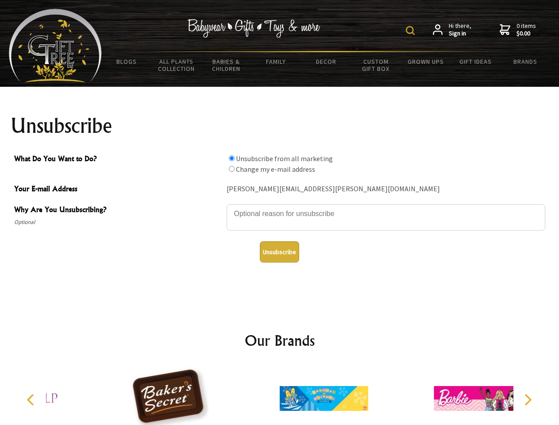 This screenshot has width=559, height=425. What do you see at coordinates (410, 31) in the screenshot?
I see `img: product search` at bounding box center [410, 31].